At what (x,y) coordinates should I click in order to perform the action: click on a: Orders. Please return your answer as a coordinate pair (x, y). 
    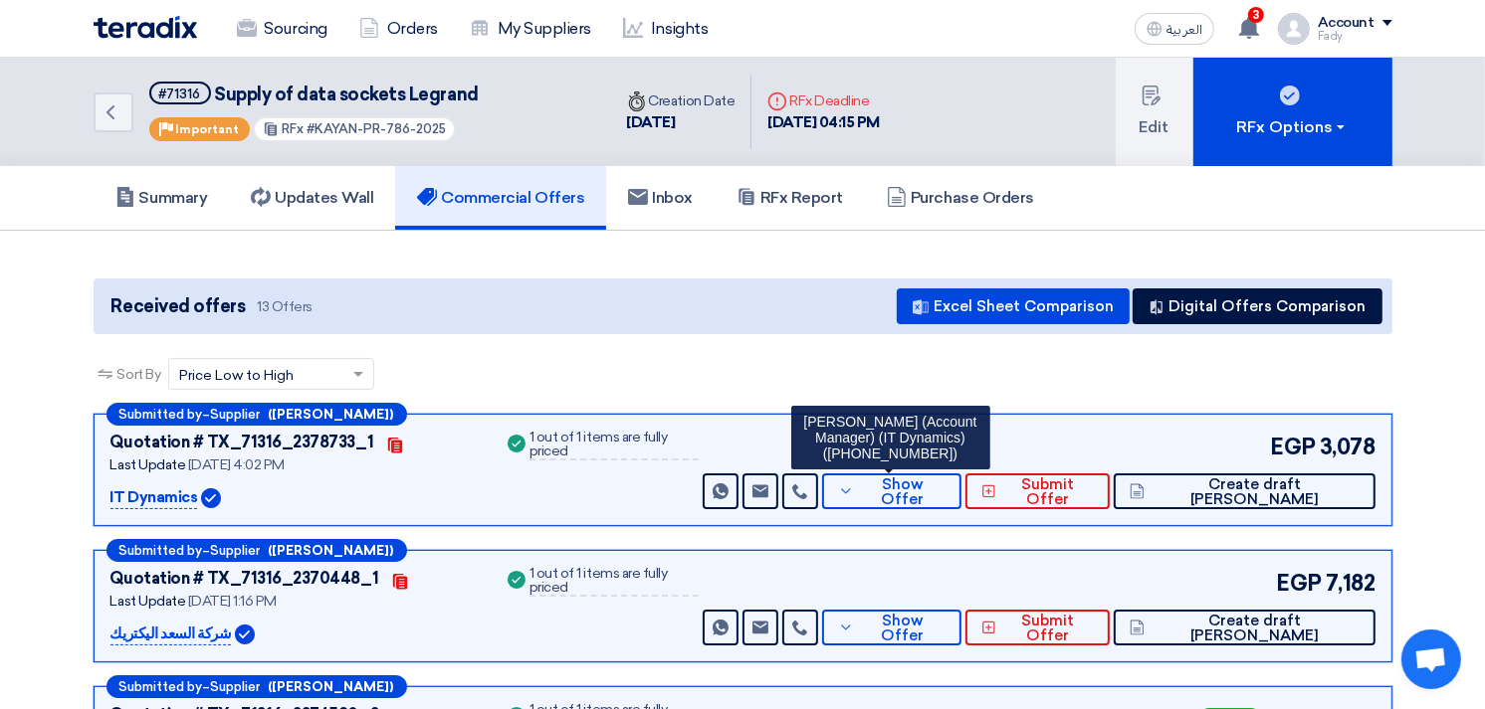
    Looking at the image, I should click on (398, 29).